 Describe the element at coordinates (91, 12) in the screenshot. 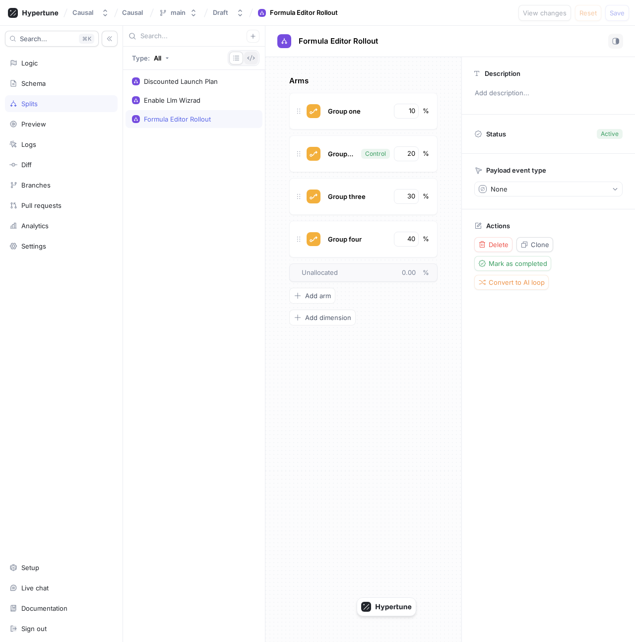

I see `button: Causal` at that location.